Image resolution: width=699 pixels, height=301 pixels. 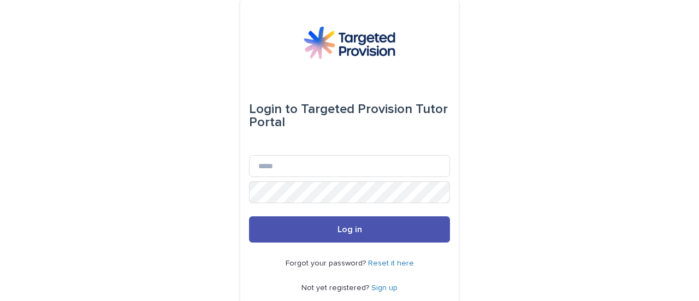 What do you see at coordinates (385, 288) in the screenshot?
I see `a: Sign up` at bounding box center [385, 288].